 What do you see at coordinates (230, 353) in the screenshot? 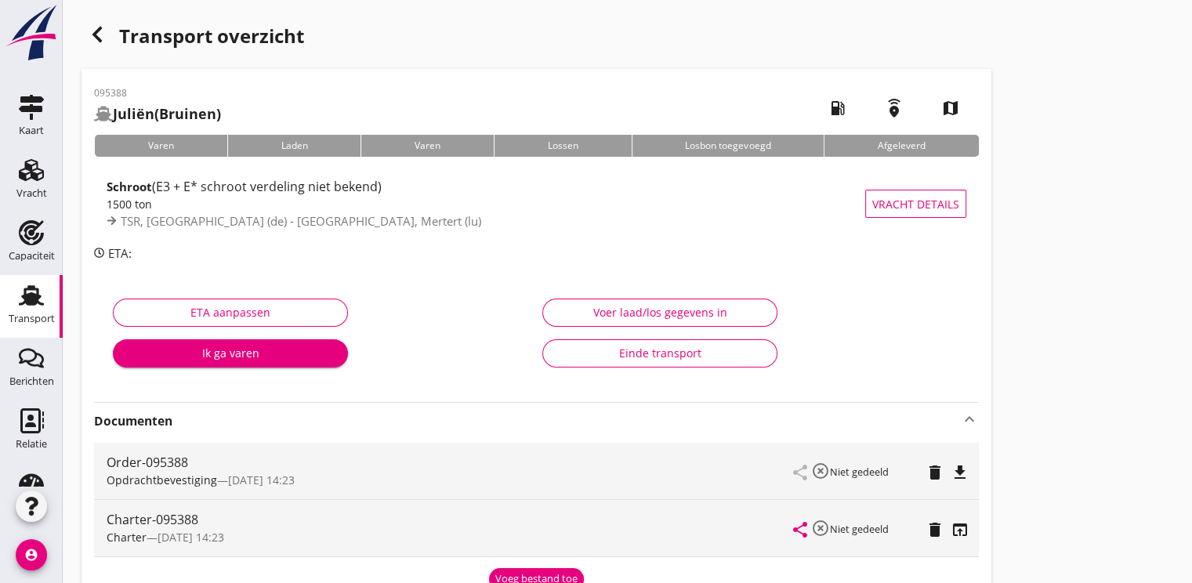
I see `button: Ik ga varen` at bounding box center [230, 353].